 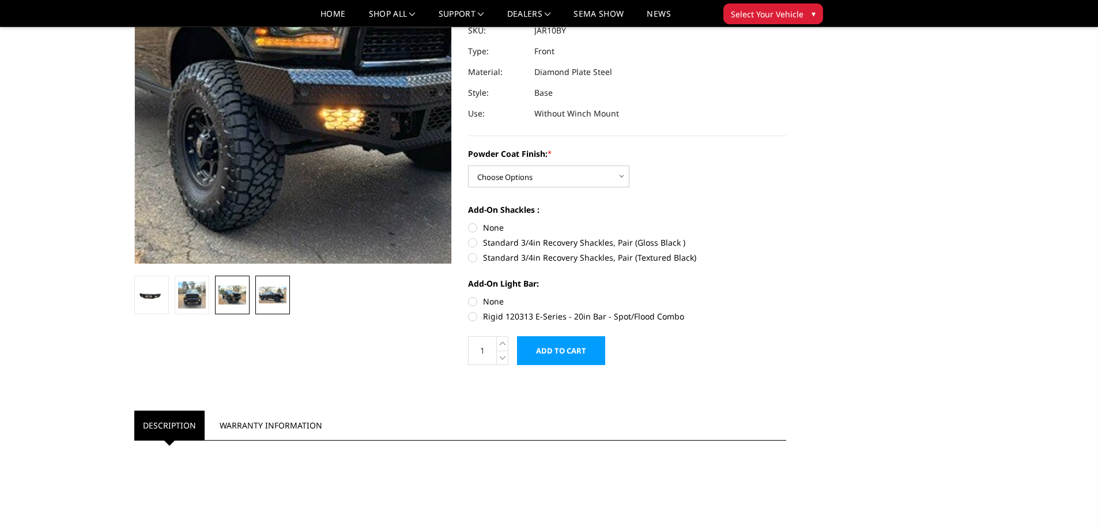 I want to click on a: SEMA Show, so click(x=598, y=18).